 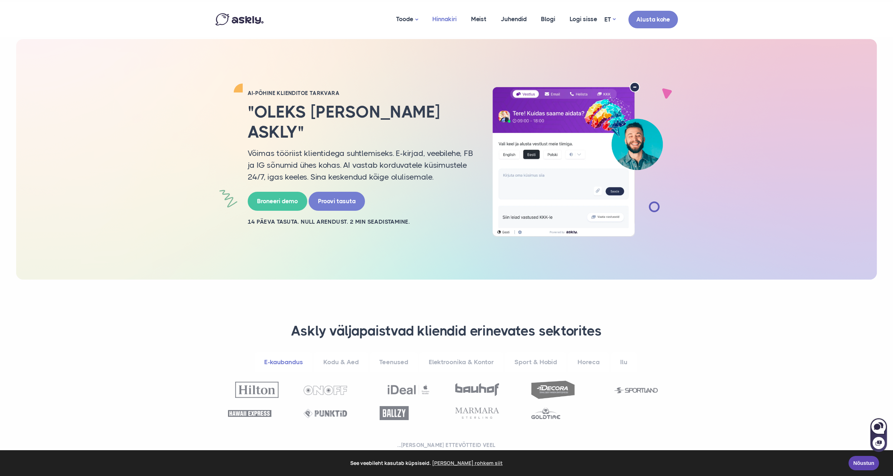 I want to click on a: Kodu & Aed, so click(x=341, y=362).